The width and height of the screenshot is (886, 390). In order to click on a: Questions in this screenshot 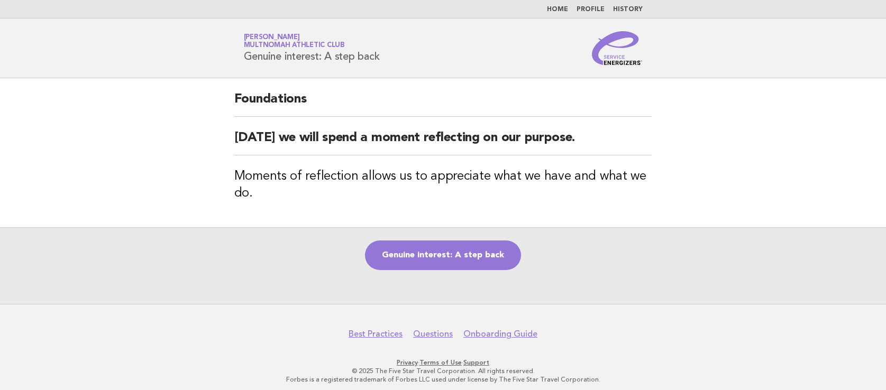, I will do `click(432, 334)`.